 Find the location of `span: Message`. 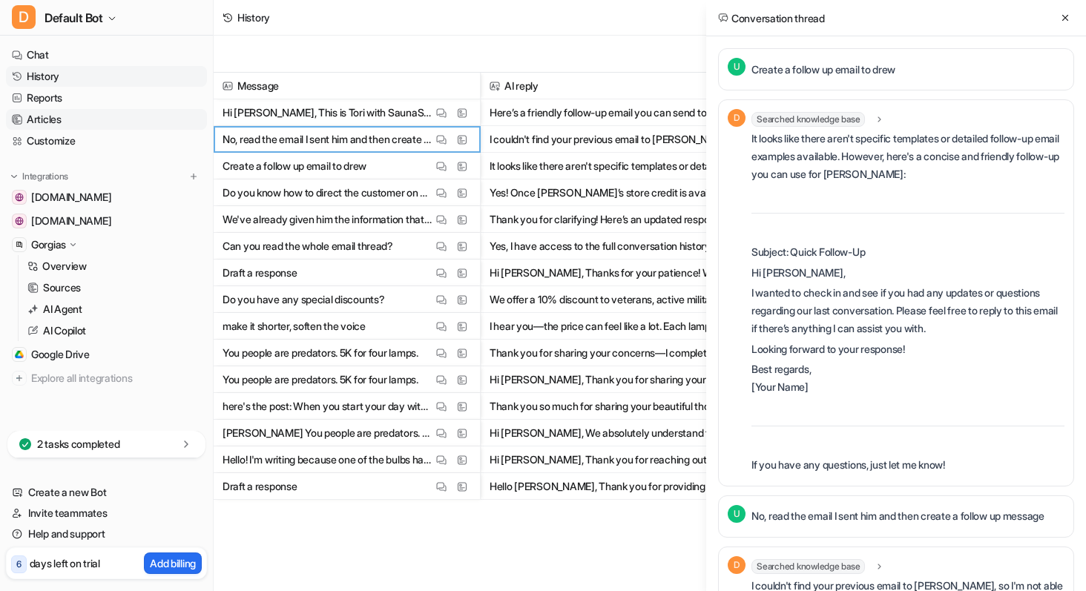

span: Message is located at coordinates (346, 86).